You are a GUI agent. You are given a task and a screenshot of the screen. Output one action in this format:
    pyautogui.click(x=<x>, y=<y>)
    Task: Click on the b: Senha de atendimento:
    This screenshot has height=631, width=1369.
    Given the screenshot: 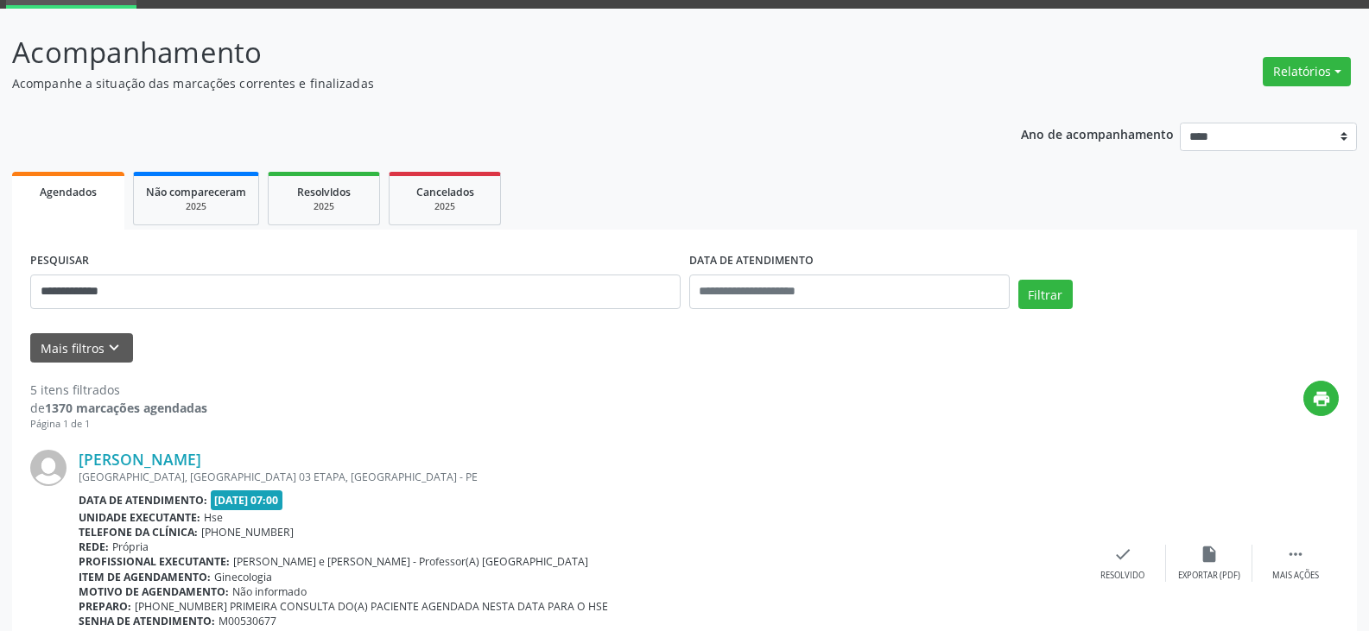 What is the action you would take?
    pyautogui.click(x=147, y=621)
    